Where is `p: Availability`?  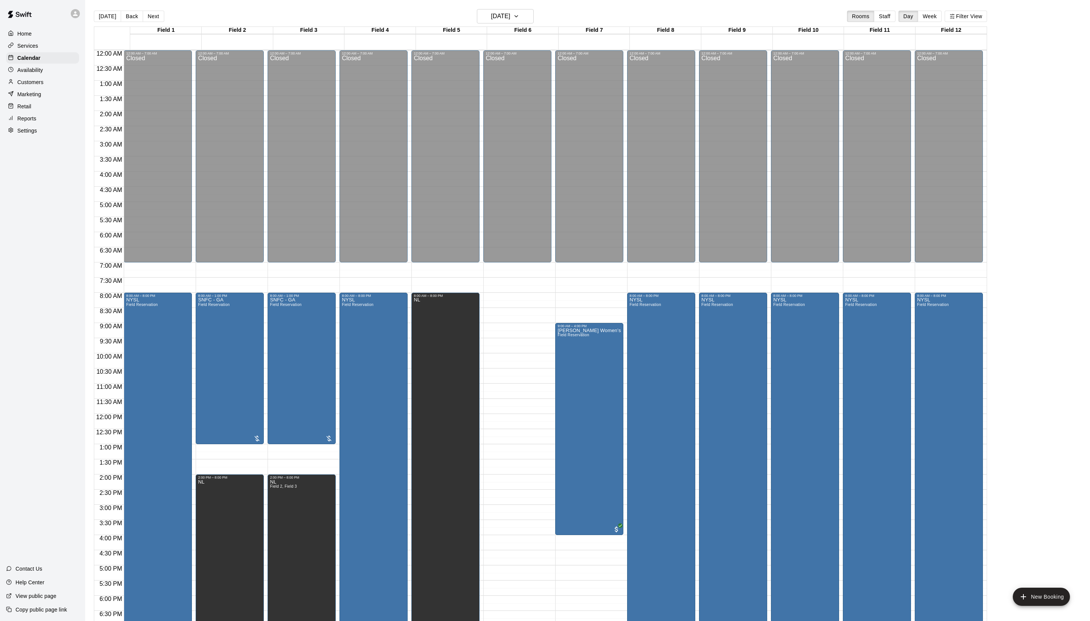 p: Availability is located at coordinates (30, 70).